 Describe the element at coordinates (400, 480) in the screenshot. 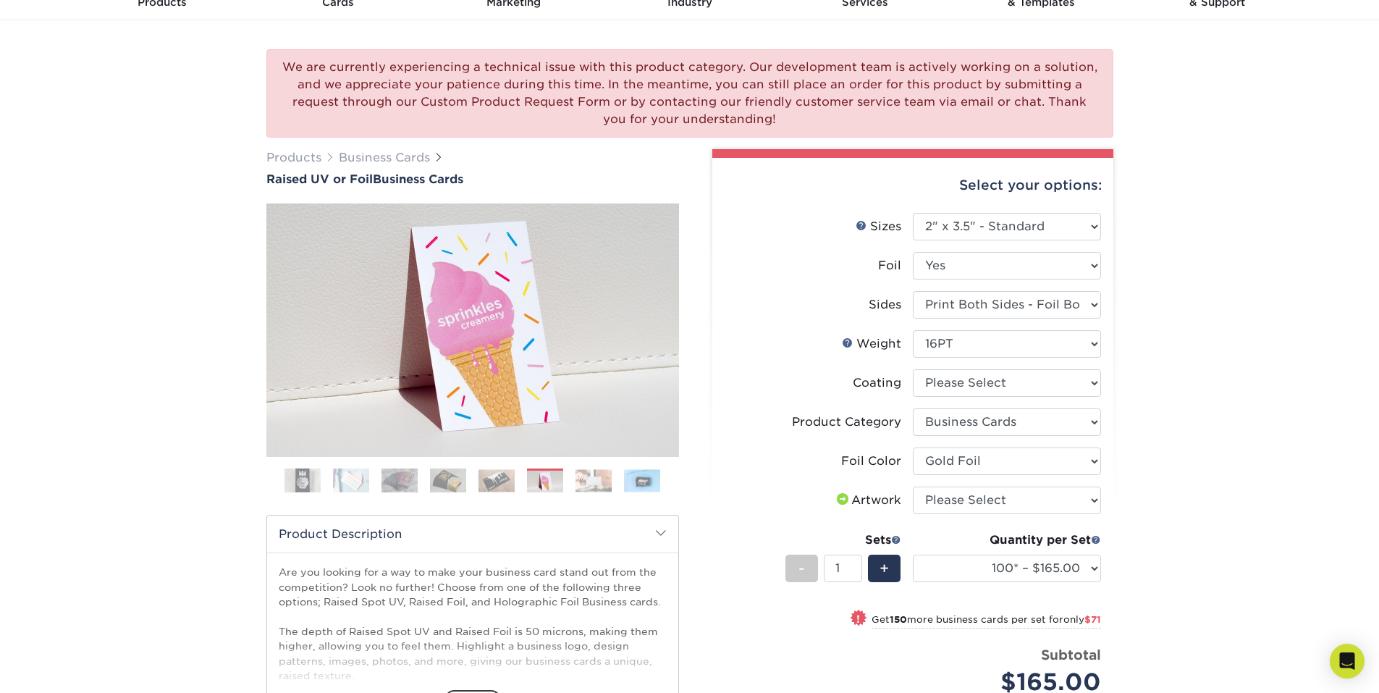

I see `img: Business Cards 03` at that location.